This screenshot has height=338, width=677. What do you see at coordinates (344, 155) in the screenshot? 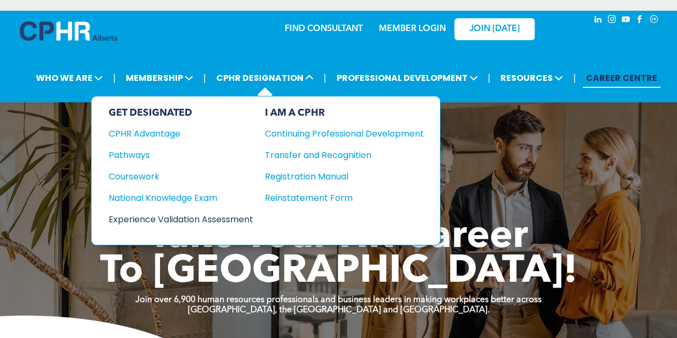
I see `a: Transfer and Recognition` at bounding box center [344, 155].